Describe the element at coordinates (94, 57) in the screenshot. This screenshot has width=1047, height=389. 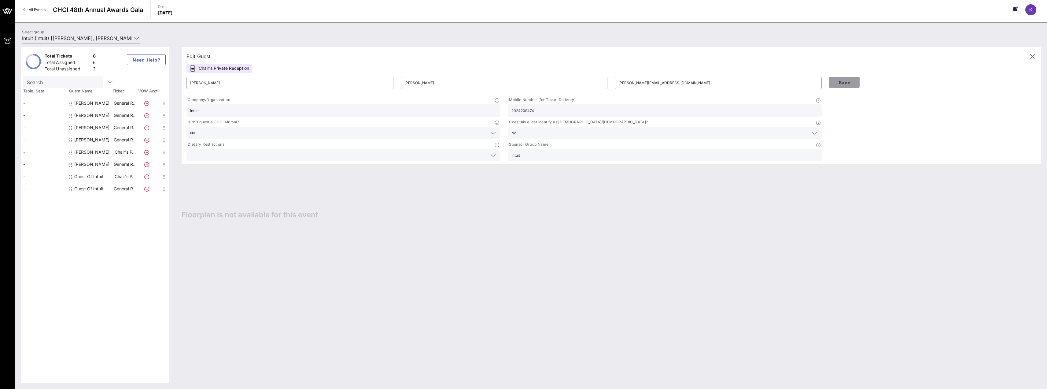
I see `div: 8` at that location.